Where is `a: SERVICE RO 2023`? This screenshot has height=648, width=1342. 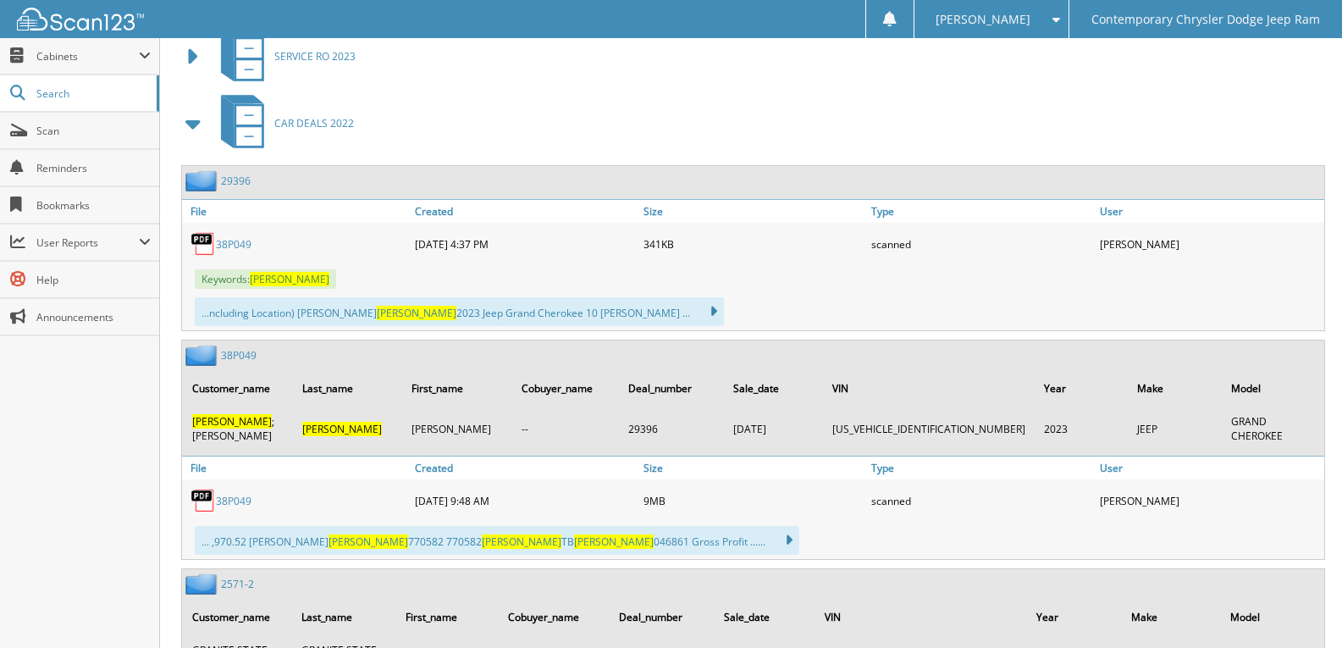
a: SERVICE RO 2023 is located at coordinates (283, 56).